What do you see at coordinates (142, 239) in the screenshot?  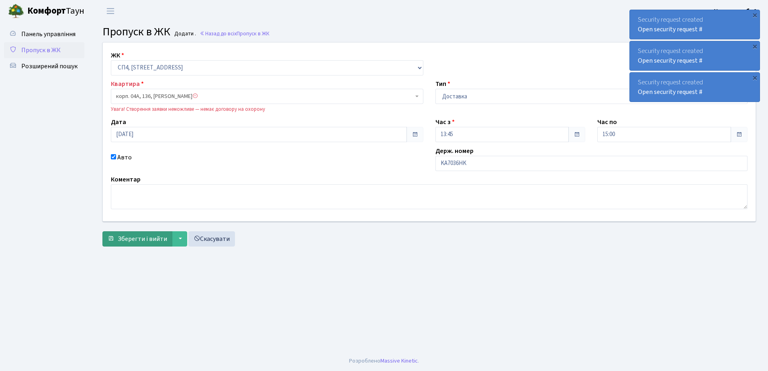 I see `span: Зберегти і вийти` at bounding box center [142, 239].